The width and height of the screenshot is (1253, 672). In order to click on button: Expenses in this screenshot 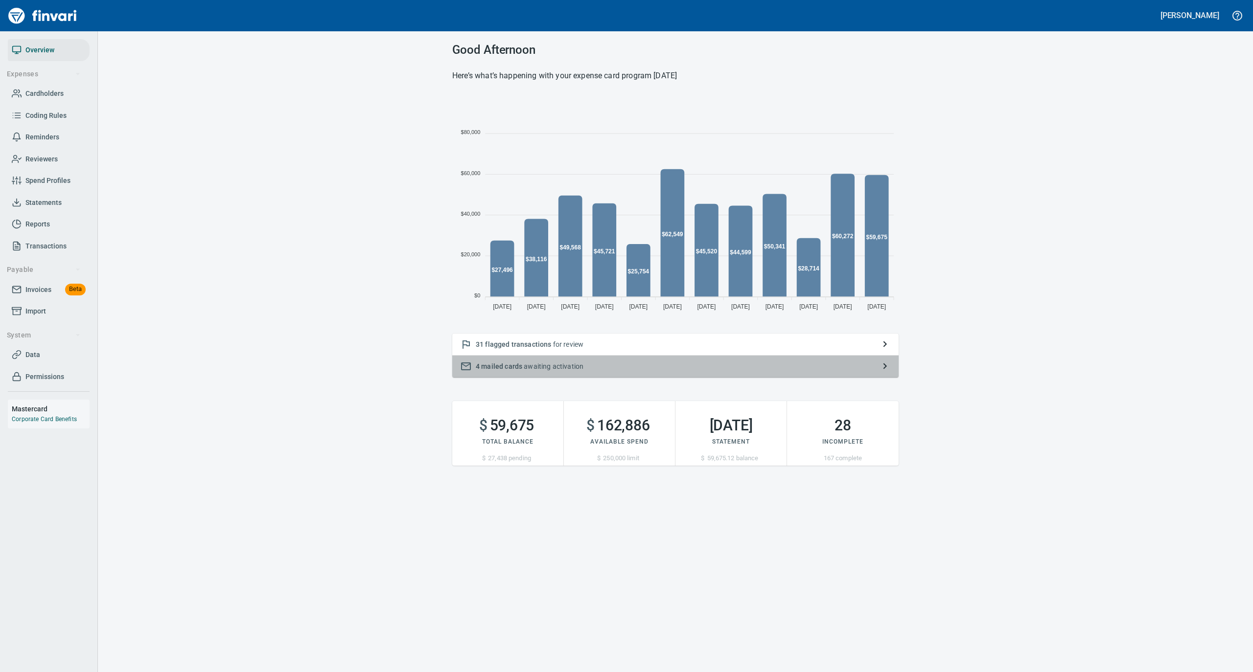, I will do `click(44, 74)`.